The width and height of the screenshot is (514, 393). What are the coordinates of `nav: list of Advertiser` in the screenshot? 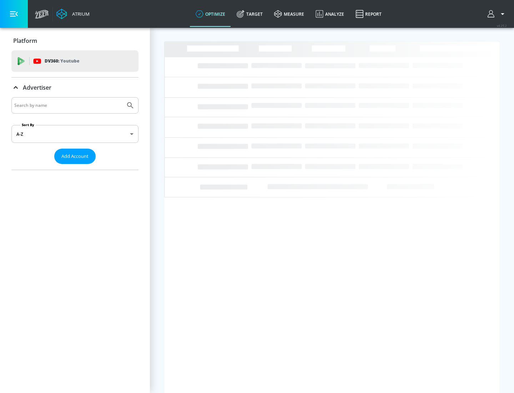 It's located at (75, 167).